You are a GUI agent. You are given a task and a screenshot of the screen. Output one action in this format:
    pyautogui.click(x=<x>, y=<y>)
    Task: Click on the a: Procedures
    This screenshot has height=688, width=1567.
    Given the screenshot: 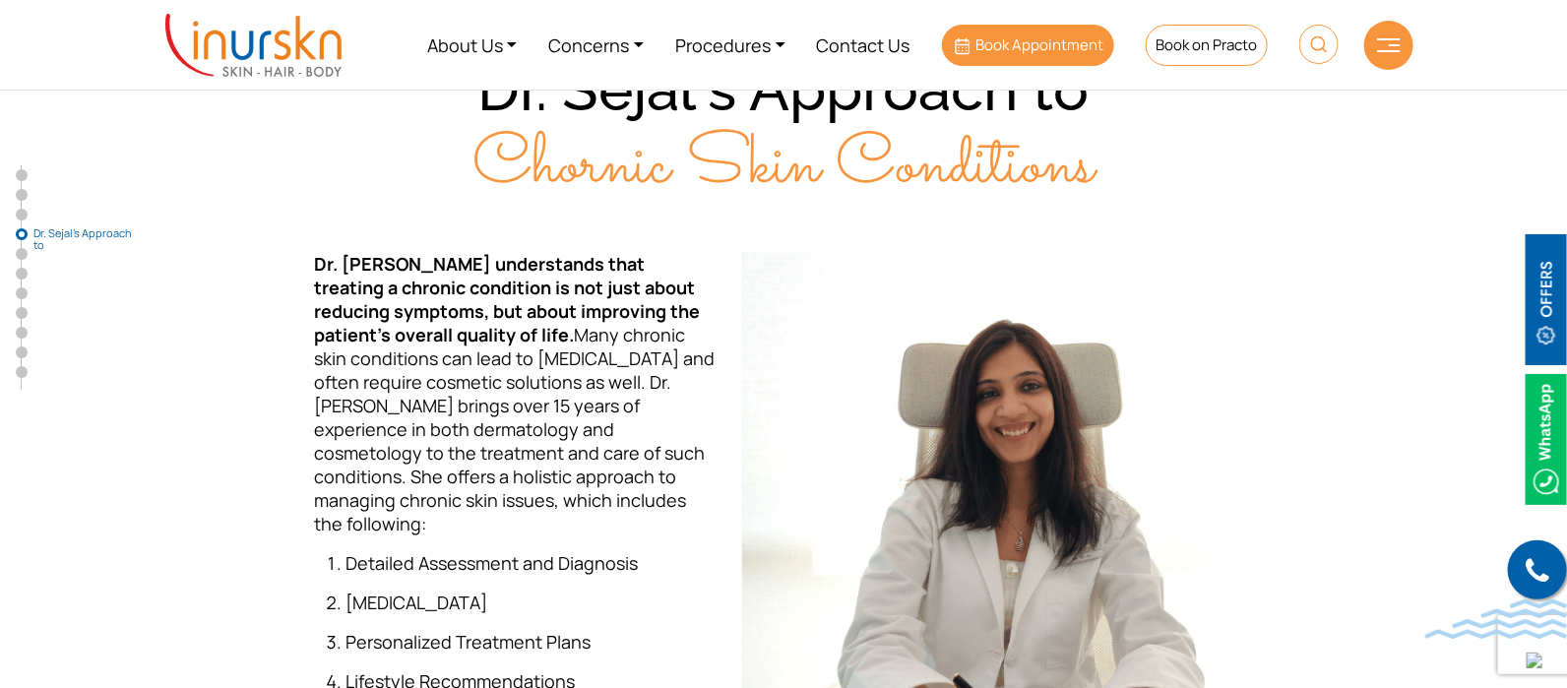 What is the action you would take?
    pyautogui.click(x=730, y=44)
    